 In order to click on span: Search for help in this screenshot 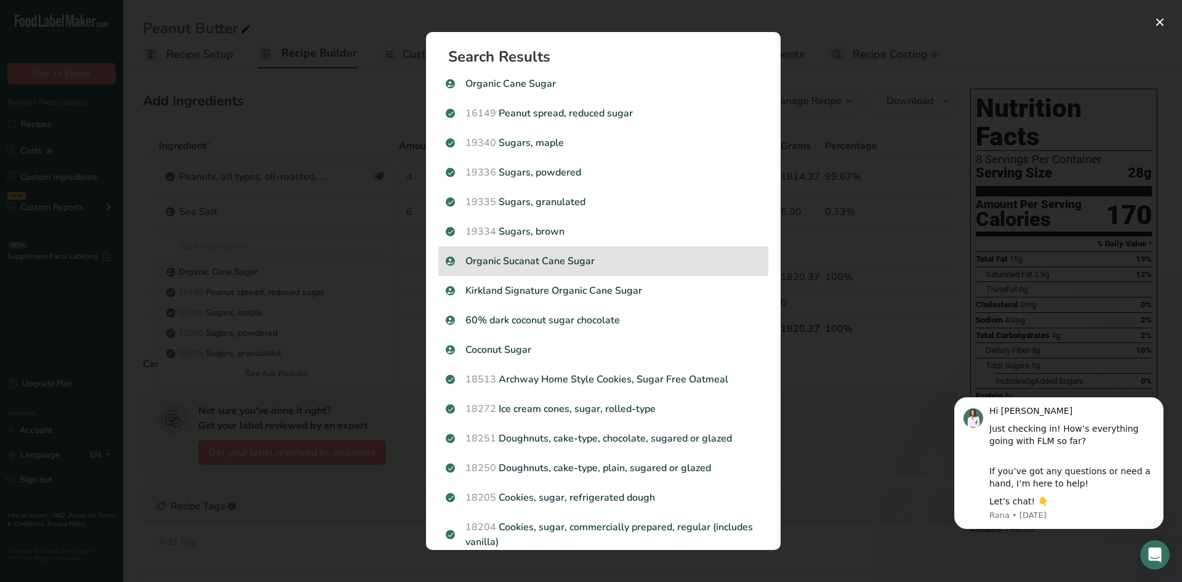, I will do `click(62, 202)`.